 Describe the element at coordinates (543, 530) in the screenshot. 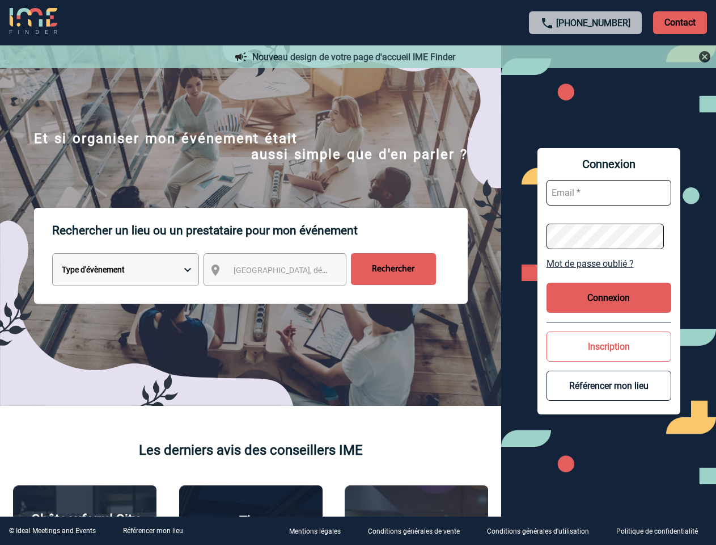

I see `a: Conditions générales d'utilisation` at that location.